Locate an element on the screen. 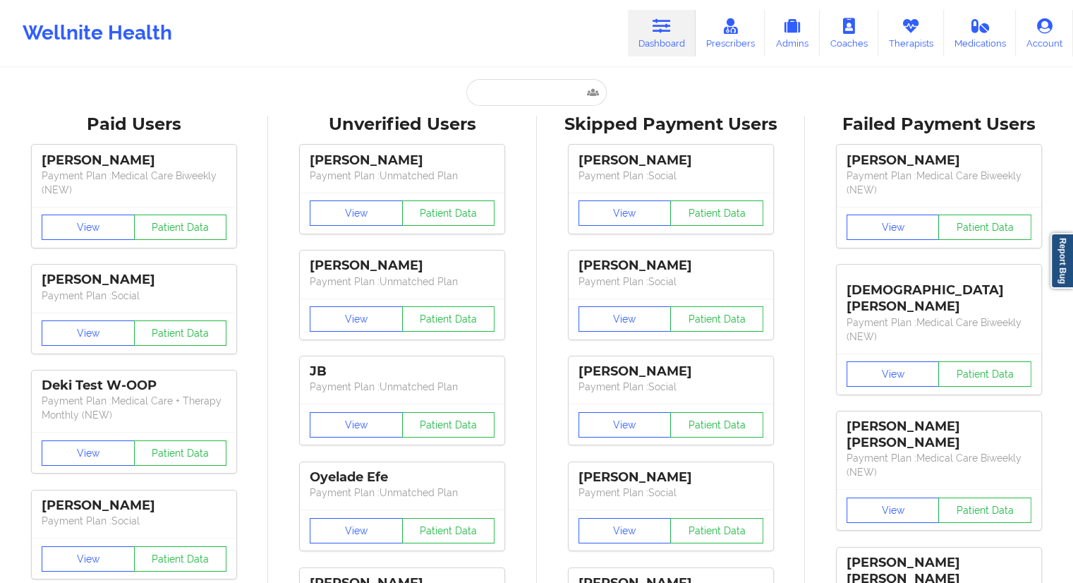 Image resolution: width=1073 pixels, height=583 pixels. div: Oyelade Efe is located at coordinates (402, 477).